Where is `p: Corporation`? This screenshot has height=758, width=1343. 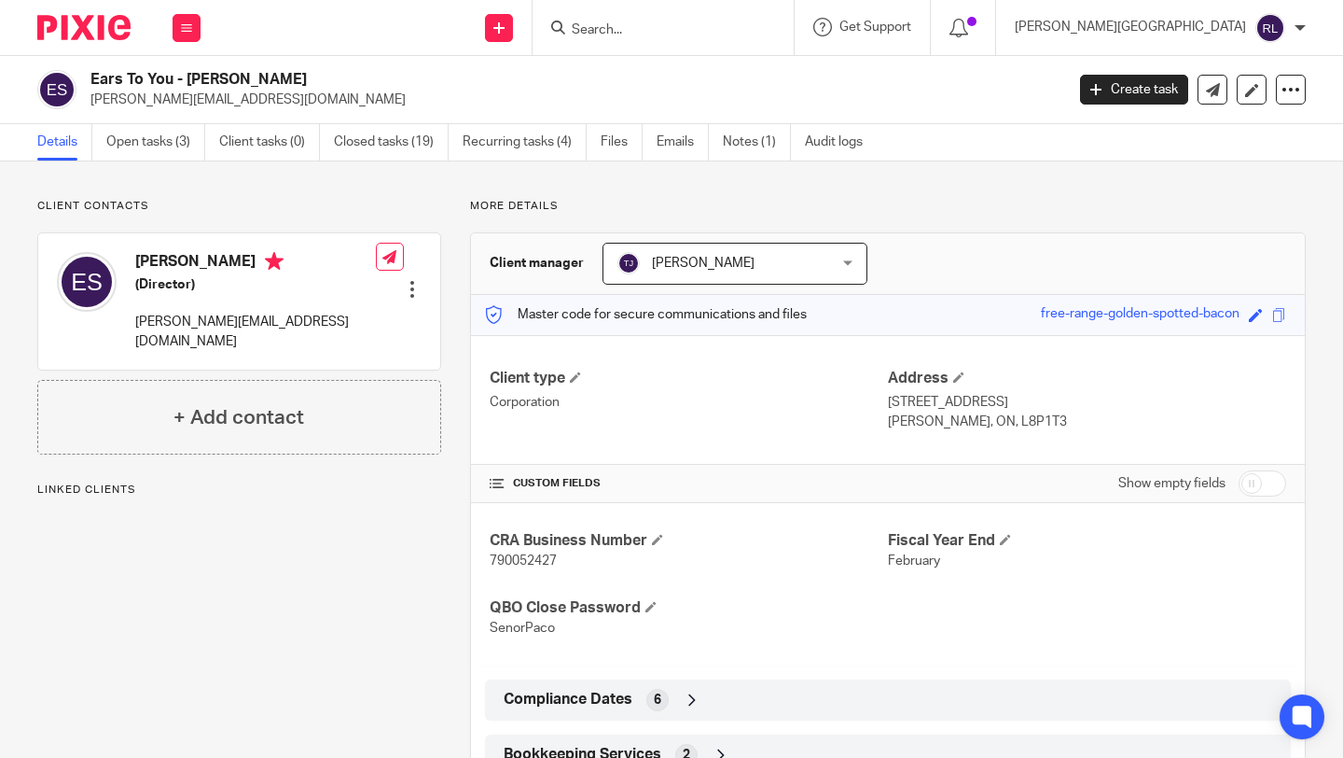 p: Corporation is located at coordinates (689, 402).